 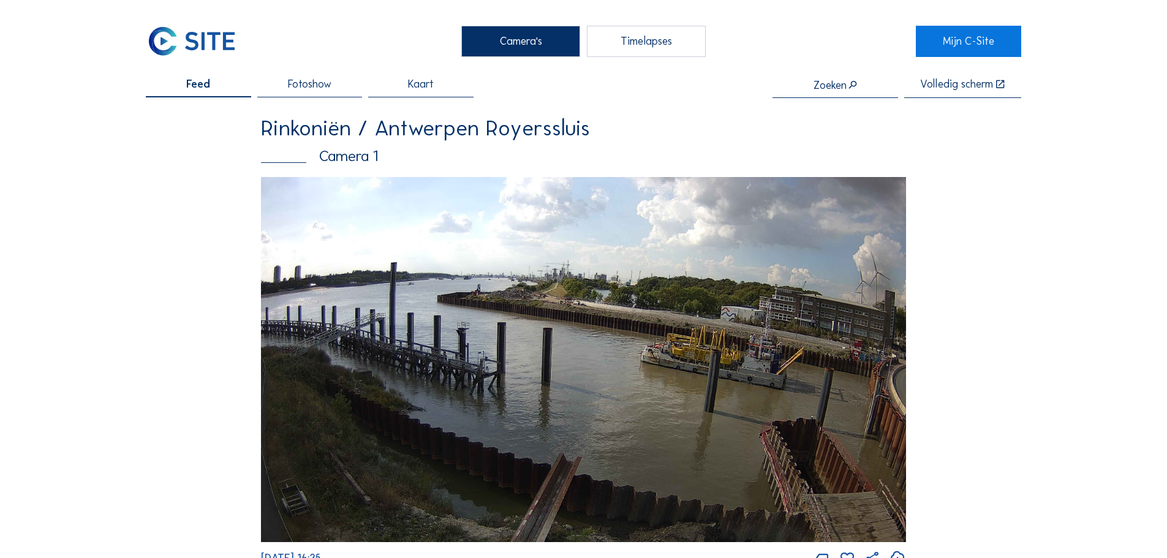 I want to click on div: Camera 1, so click(x=583, y=156).